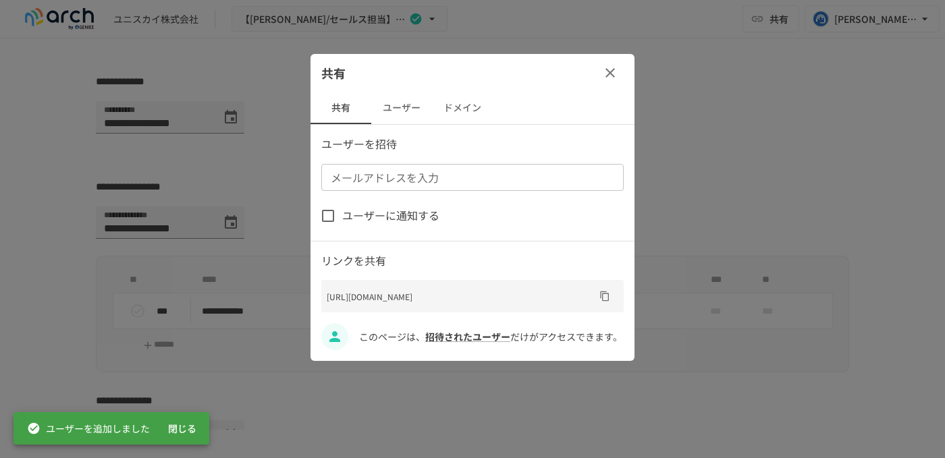 Image resolution: width=945 pixels, height=458 pixels. Describe the element at coordinates (605, 296) in the screenshot. I see `button: URLをコピー` at that location.